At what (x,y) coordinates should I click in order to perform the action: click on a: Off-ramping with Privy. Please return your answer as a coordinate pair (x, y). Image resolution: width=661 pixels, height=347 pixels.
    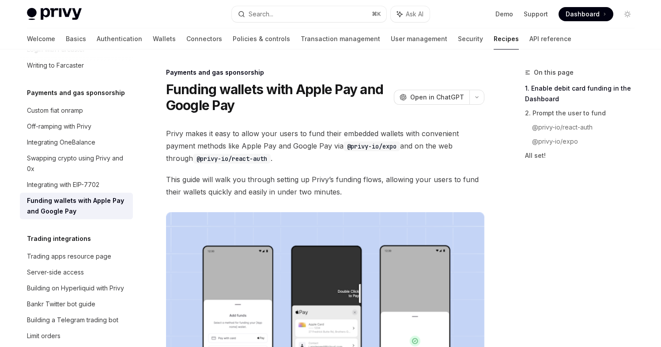
    Looking at the image, I should click on (76, 126).